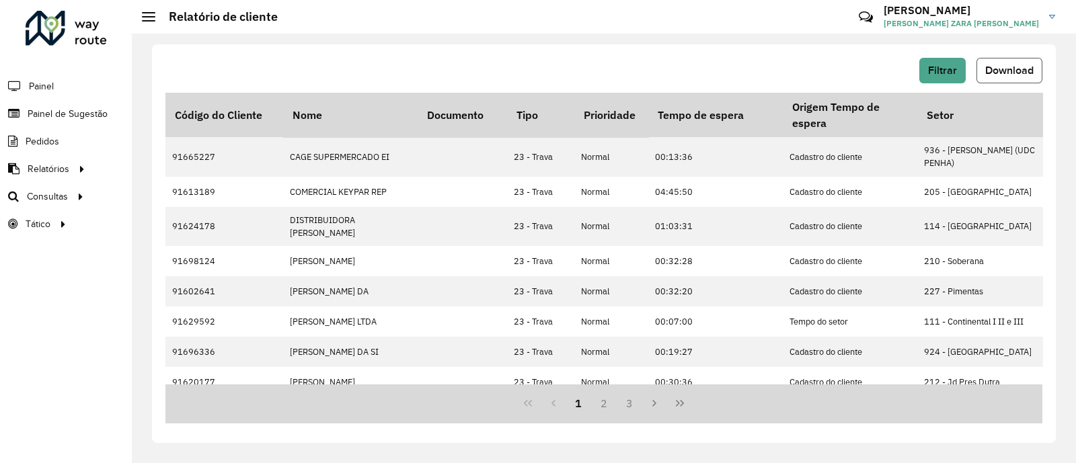  What do you see at coordinates (716, 192) in the screenshot?
I see `td: 04:45:50` at bounding box center [716, 192].